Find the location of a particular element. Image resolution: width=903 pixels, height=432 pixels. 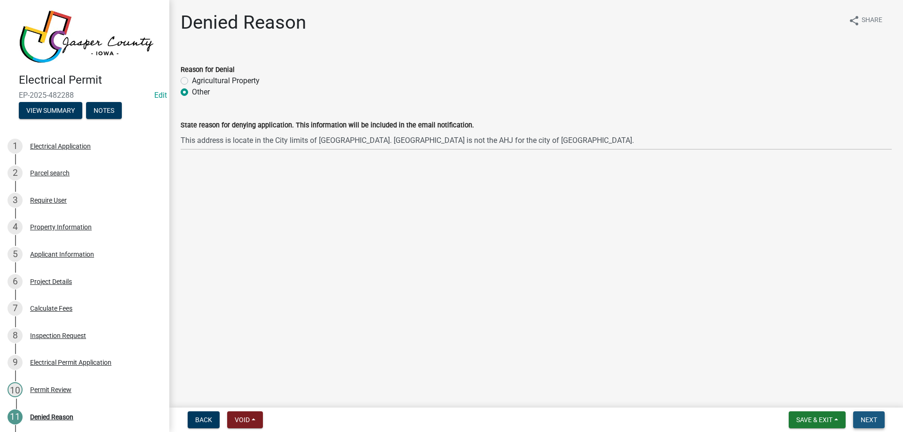

span: Back is located at coordinates (204, 420).